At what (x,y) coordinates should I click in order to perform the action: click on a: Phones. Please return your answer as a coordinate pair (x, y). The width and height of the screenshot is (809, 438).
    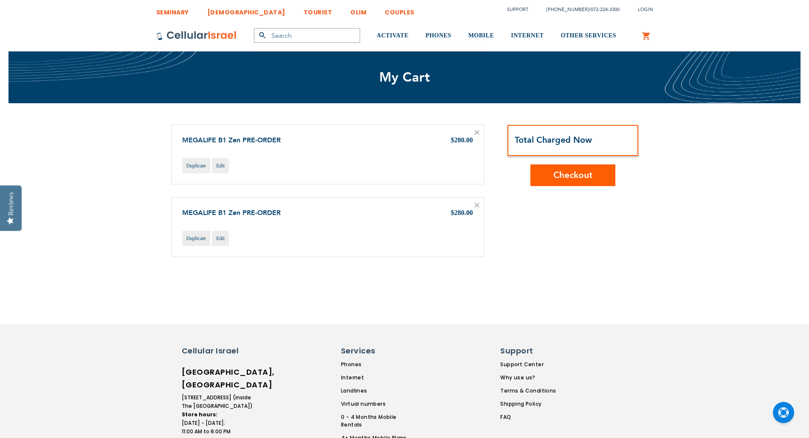
    Looking at the image, I should click on (380, 364).